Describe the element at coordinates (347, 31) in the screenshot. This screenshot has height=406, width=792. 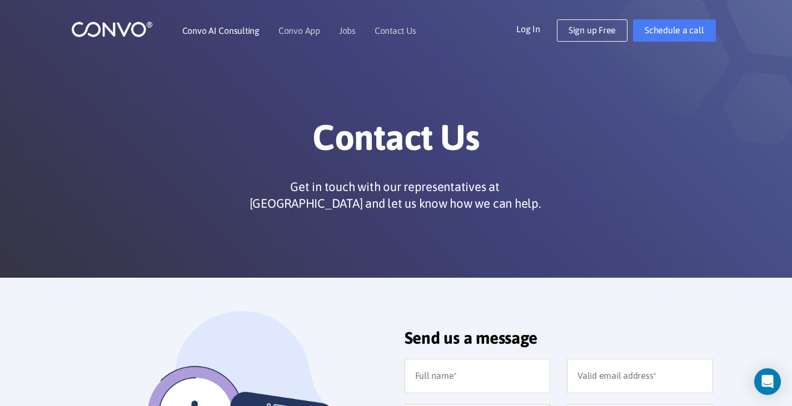
I see `a: Jobs` at that location.